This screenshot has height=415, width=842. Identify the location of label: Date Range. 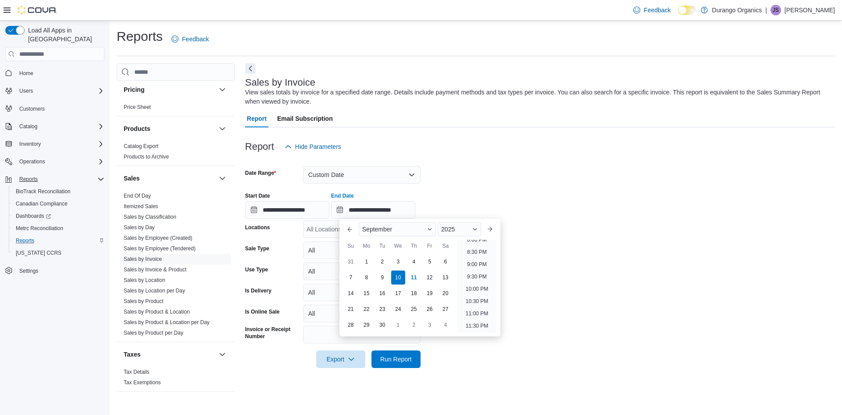
(261, 173).